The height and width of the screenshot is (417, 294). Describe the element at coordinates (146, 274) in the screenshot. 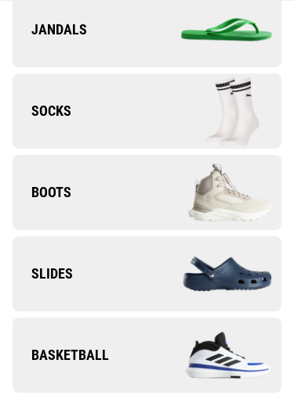

I see `a: Slides Slides` at that location.